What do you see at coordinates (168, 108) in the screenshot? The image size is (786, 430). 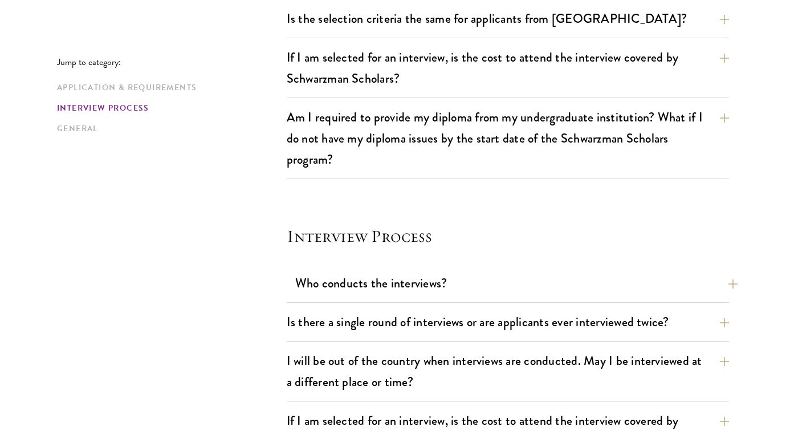 I see `a: Interview Process` at bounding box center [168, 108].